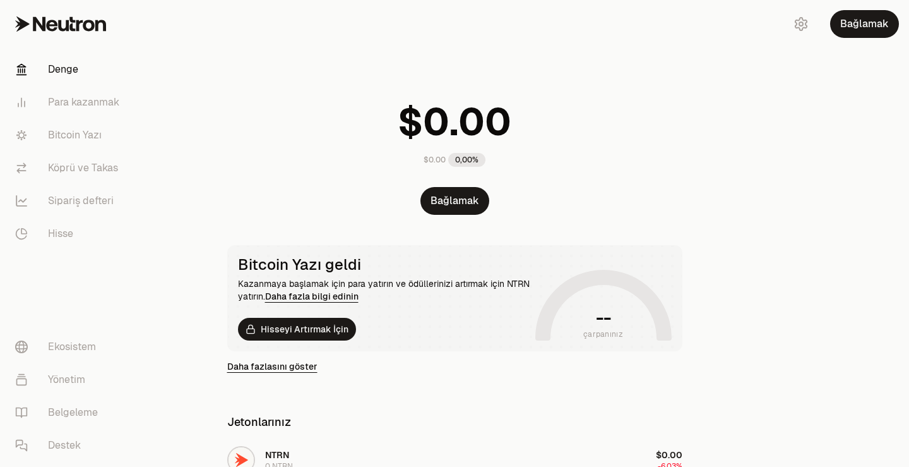 This screenshot has height=467, width=909. What do you see at coordinates (71, 380) in the screenshot?
I see `a: Yönetim` at bounding box center [71, 380].